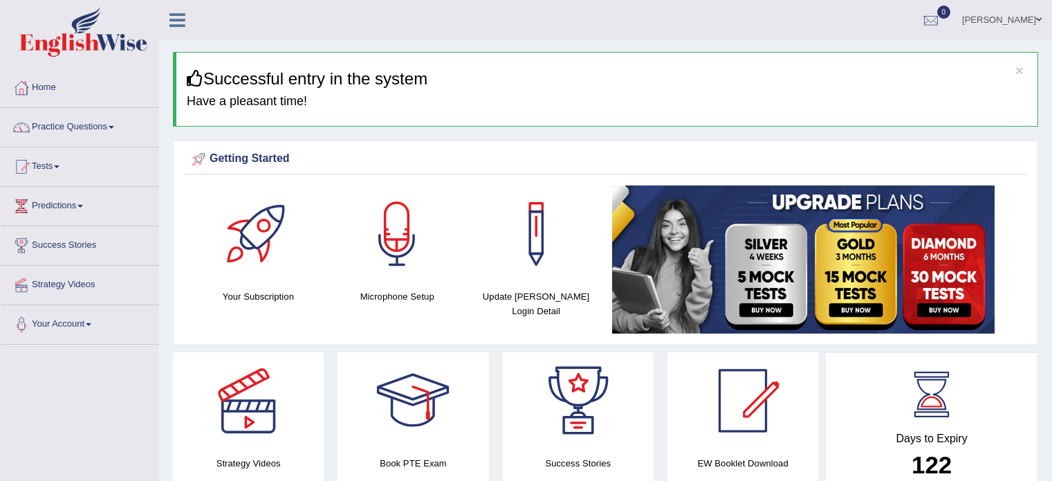 The image size is (1052, 481). What do you see at coordinates (606, 79) in the screenshot?
I see `h3: Successful entry in the system` at bounding box center [606, 79].